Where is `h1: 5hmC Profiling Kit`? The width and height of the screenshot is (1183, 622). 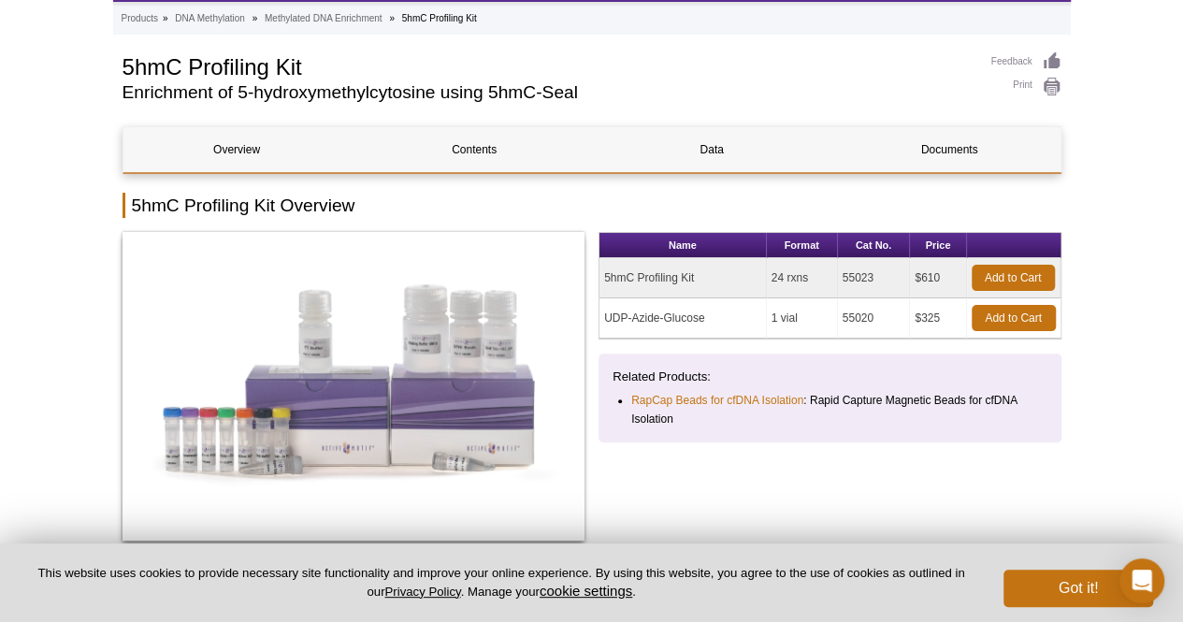 h1: 5hmC Profiling Kit is located at coordinates (547, 65).